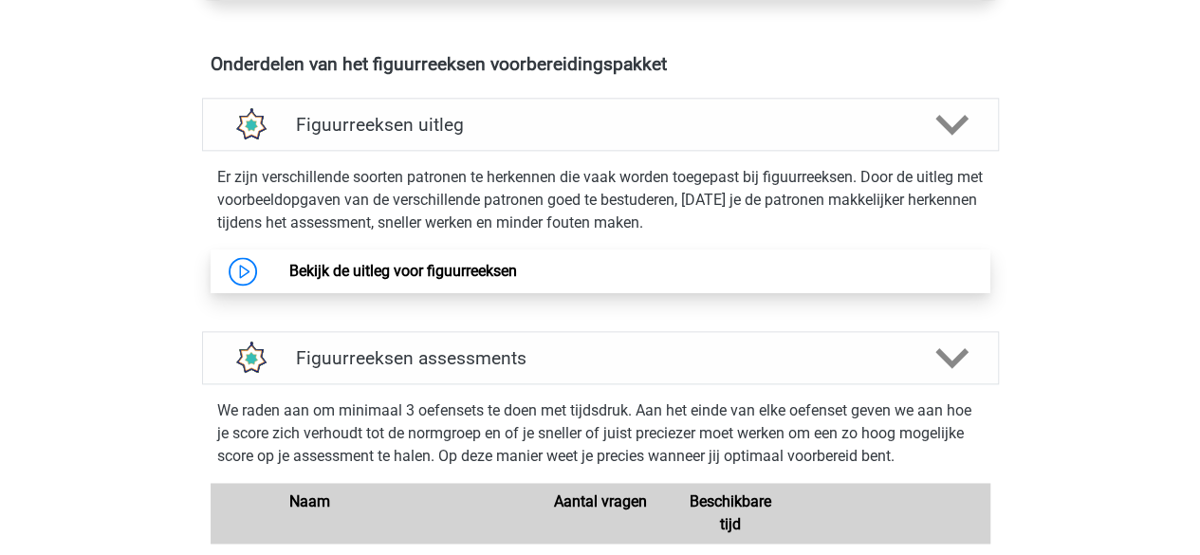 The width and height of the screenshot is (1200, 555). What do you see at coordinates (600, 64) in the screenshot?
I see `h4: Onderdelen van het figuurreeksen voorbereidingspakket` at bounding box center [600, 64].